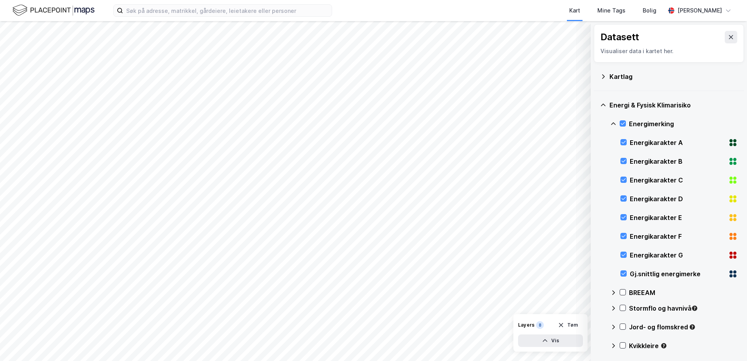 The height and width of the screenshot is (361, 747). I want to click on input: Søk på adresse, matrikkel, gårdeiere, leietakere eller personer, so click(227, 11).